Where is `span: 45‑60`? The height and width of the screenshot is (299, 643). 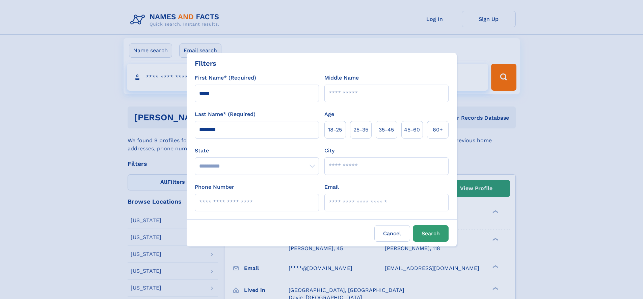 span: 45‑60 is located at coordinates (411, 130).